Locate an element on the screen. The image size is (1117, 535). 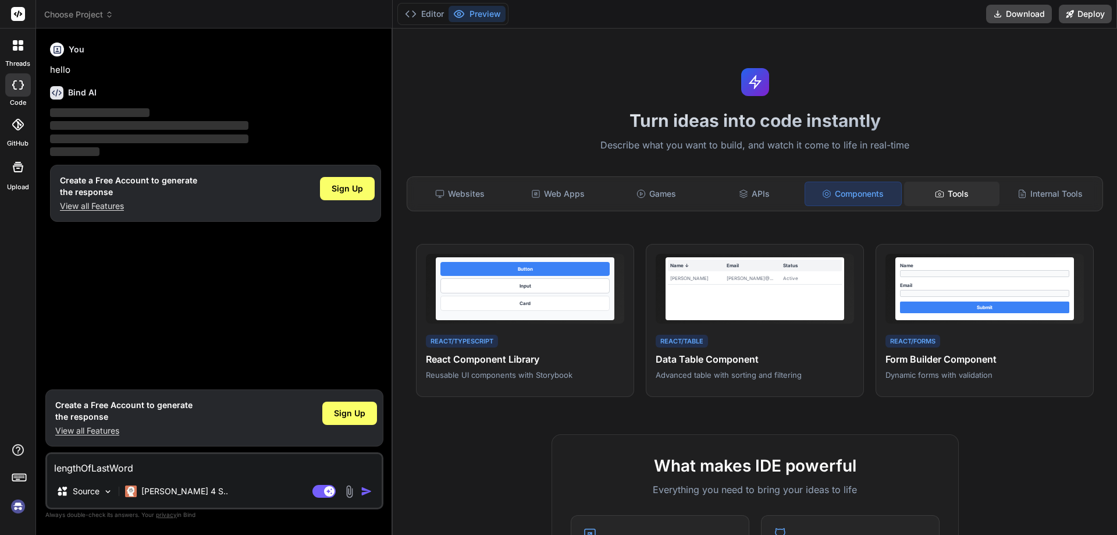
p: hello is located at coordinates (215, 70).